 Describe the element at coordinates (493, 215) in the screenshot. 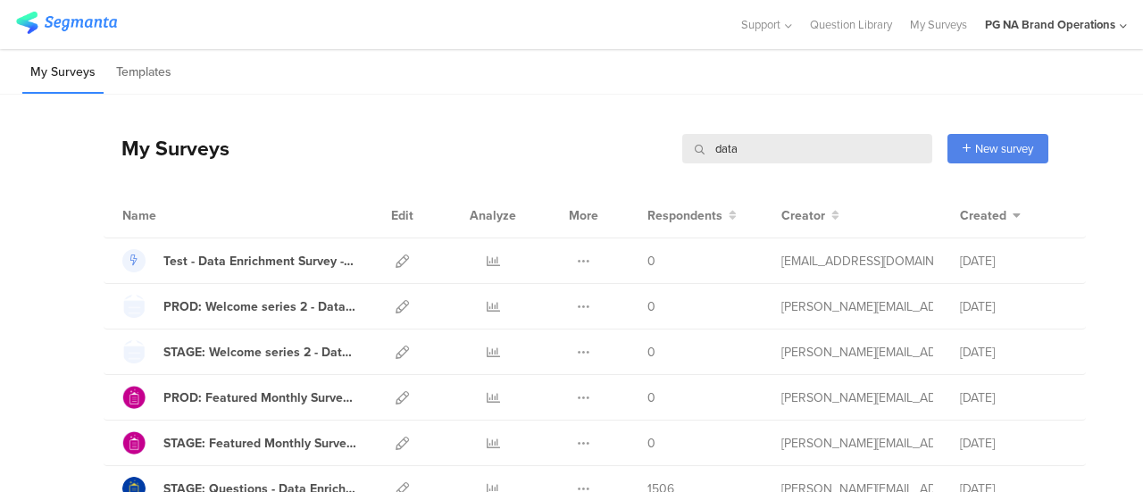

I see `div: Analyze` at that location.